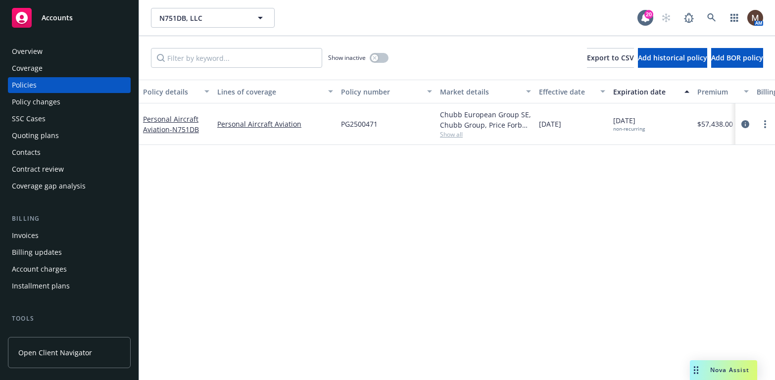 Image resolution: width=775 pixels, height=380 pixels. Describe the element at coordinates (69, 68) in the screenshot. I see `a: Coverage` at that location.